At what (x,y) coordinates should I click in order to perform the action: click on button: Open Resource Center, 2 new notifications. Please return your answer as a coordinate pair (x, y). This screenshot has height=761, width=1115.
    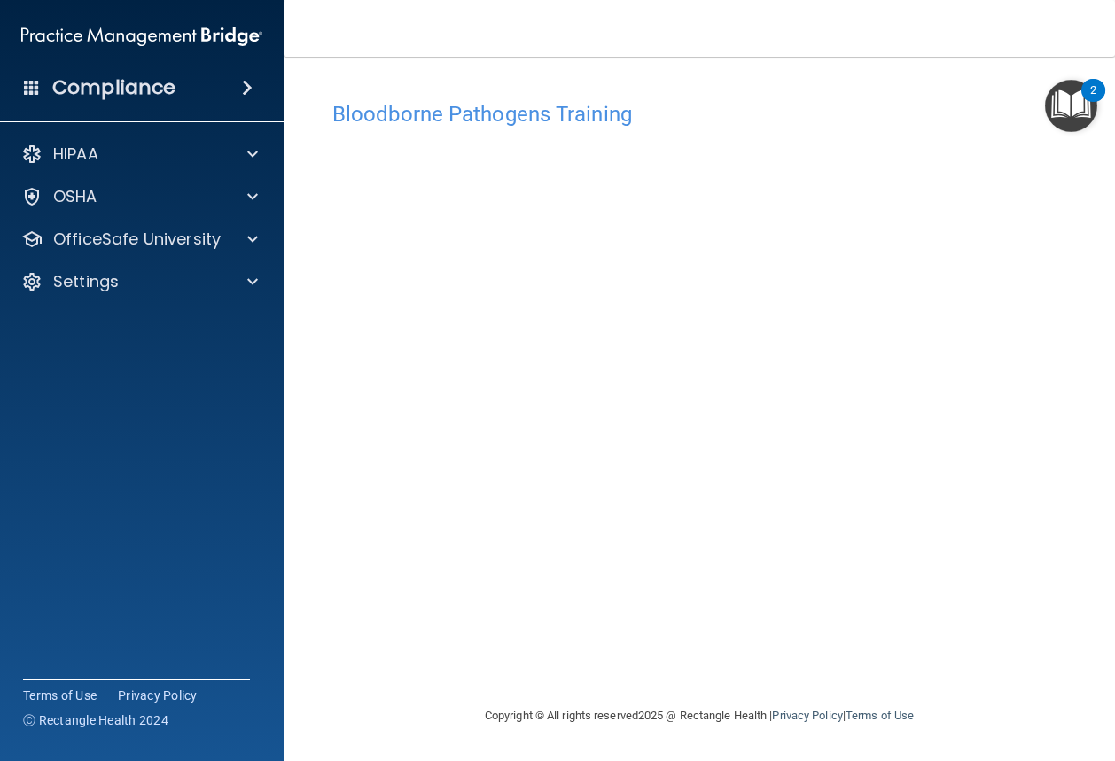
    Looking at the image, I should click on (1071, 105).